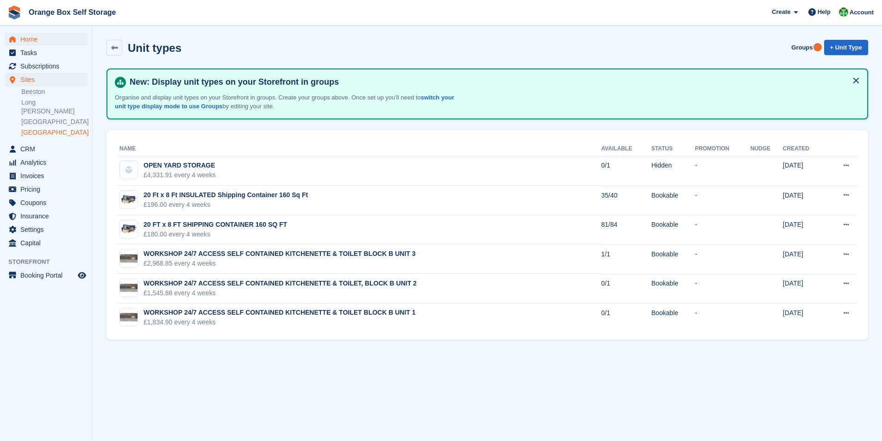  What do you see at coordinates (280, 283) in the screenshot?
I see `div: WORKSHOP 24/7 ACCESS SELF CONTAINED KITCHENETTE & TOILET, BLOCK B UNIT 2` at bounding box center [280, 283].